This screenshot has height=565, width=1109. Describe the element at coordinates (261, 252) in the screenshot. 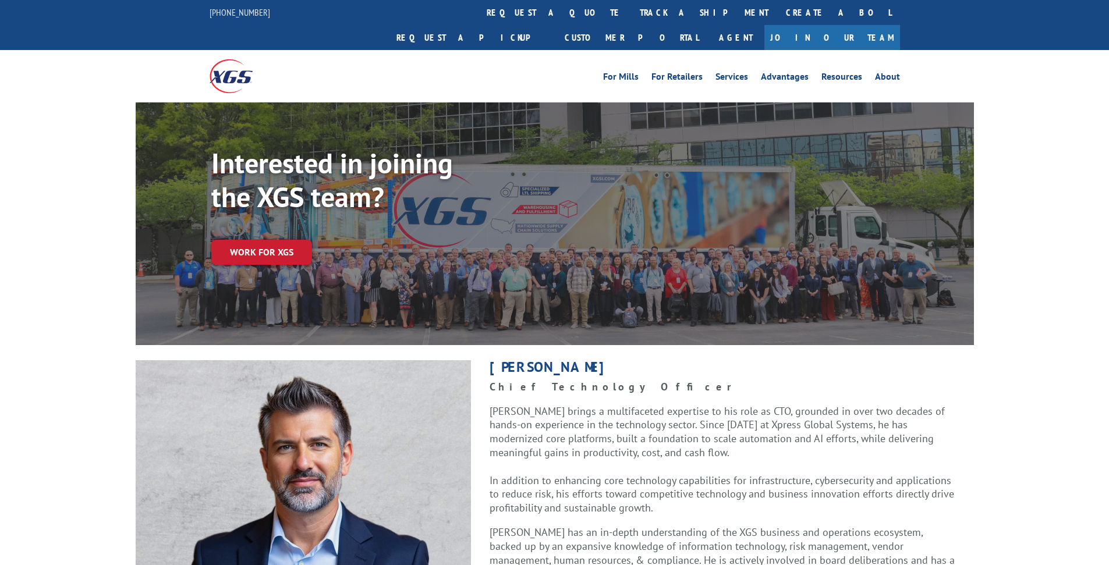

I see `a: Work for XGS` at that location.